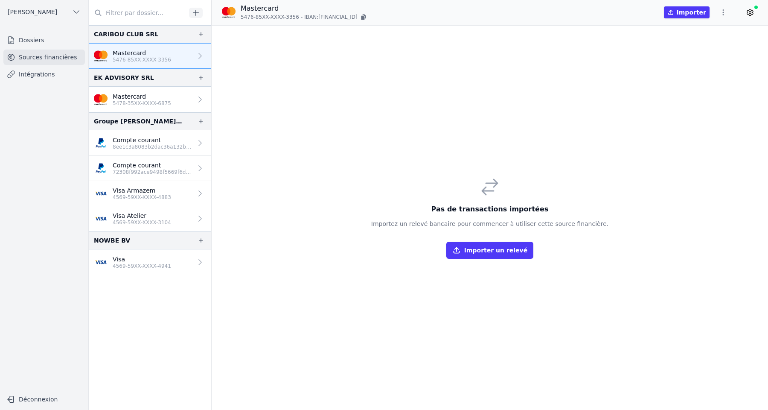 This screenshot has width=768, height=410. I want to click on div: CARIBOU CLUB SRL, so click(126, 34).